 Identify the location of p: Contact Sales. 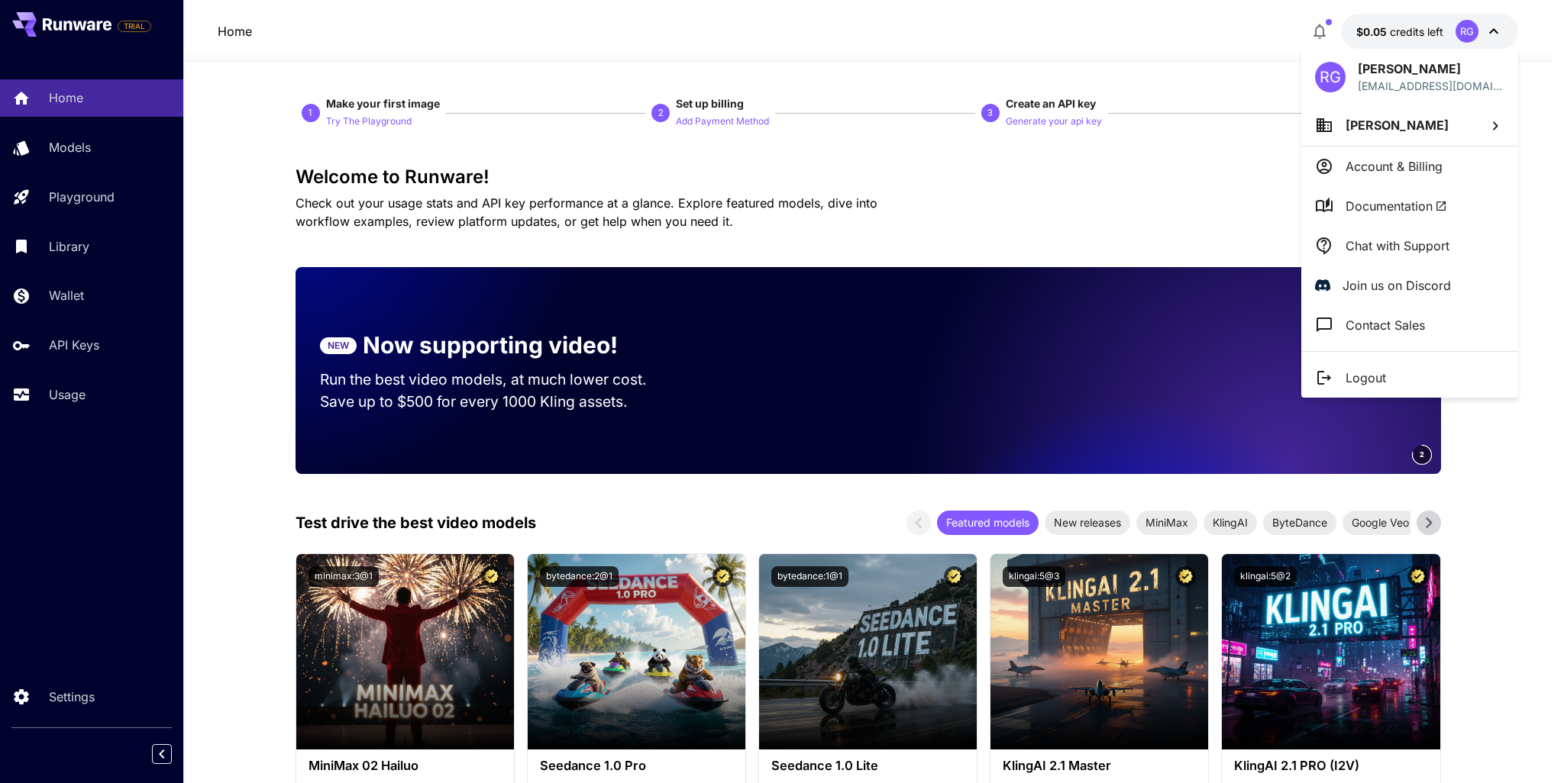
(1385, 325).